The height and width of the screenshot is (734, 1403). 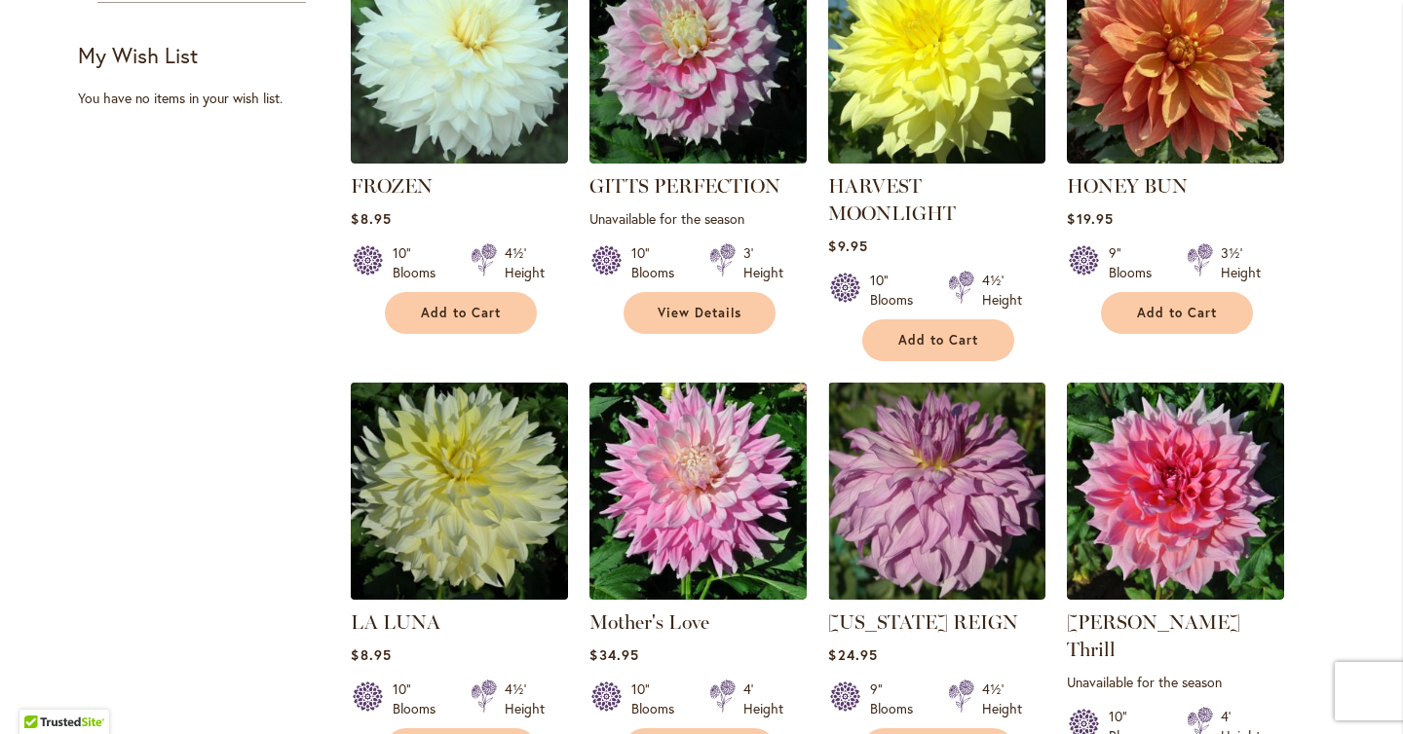 What do you see at coordinates (852, 655) in the screenshot?
I see `span: $24.95` at bounding box center [852, 655].